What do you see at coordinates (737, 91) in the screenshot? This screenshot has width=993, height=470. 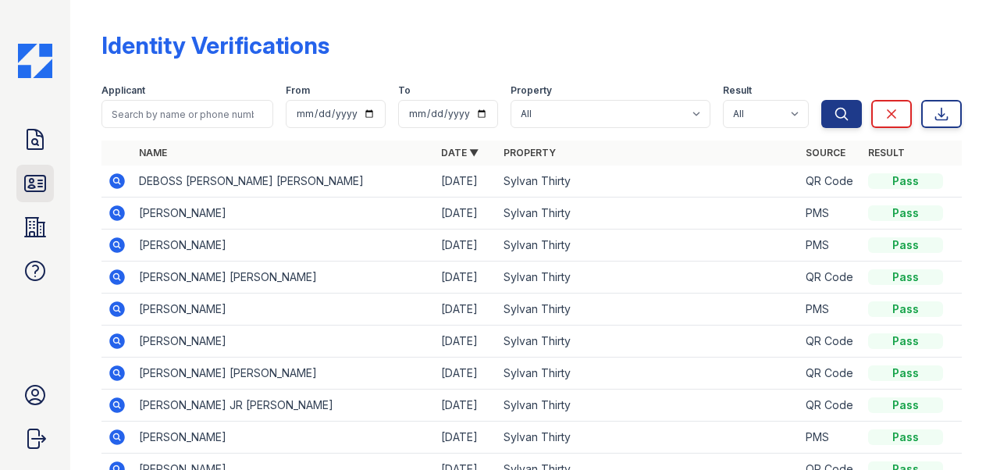 I see `label: Result` at bounding box center [737, 91].